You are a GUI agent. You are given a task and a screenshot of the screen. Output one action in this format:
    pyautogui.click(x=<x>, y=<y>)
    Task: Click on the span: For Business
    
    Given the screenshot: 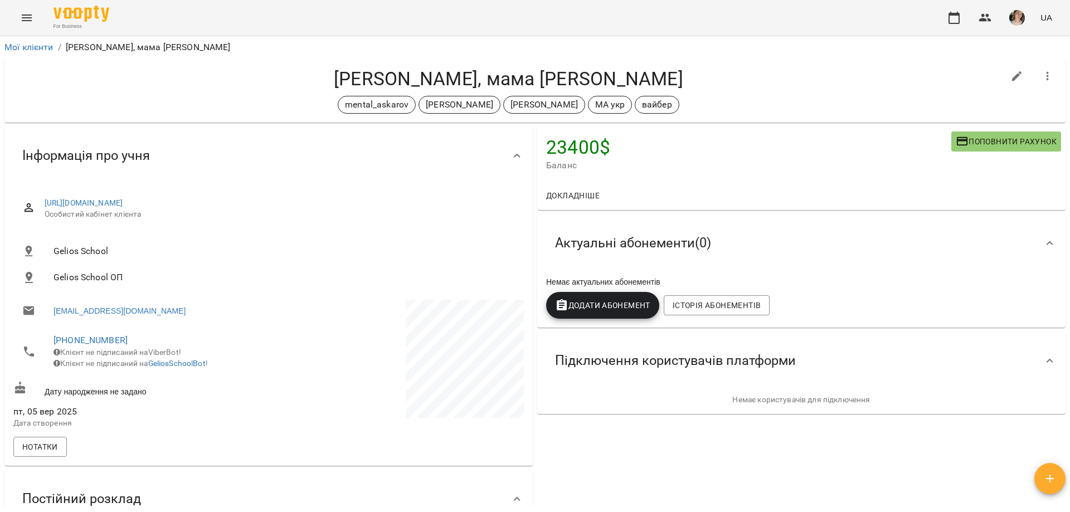 What is the action you would take?
    pyautogui.click(x=81, y=26)
    